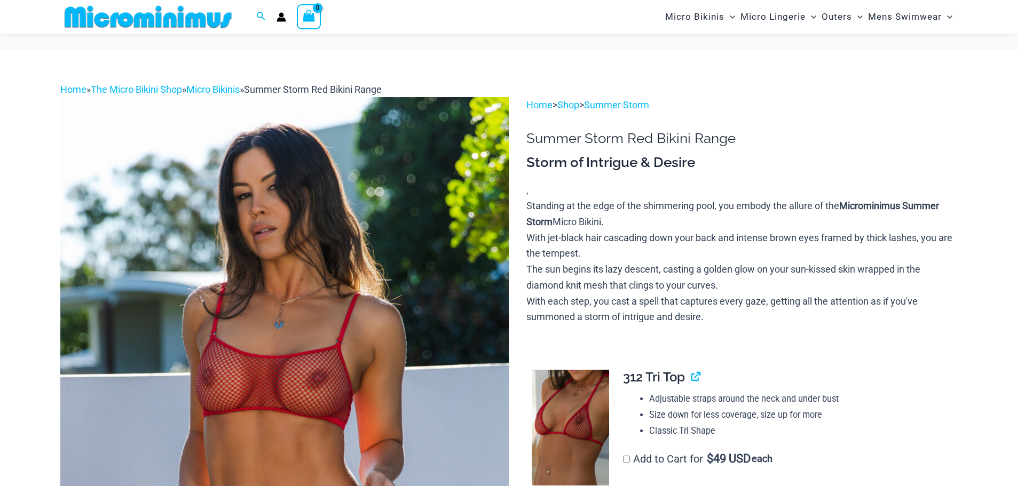 The image size is (1017, 486). Describe the element at coordinates (136, 89) in the screenshot. I see `a: The Micro Bikini Shop` at that location.